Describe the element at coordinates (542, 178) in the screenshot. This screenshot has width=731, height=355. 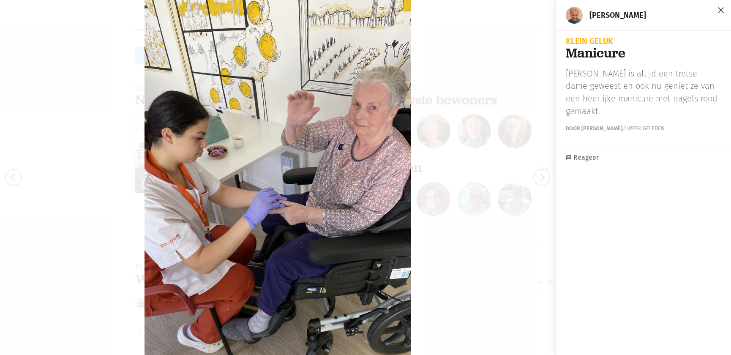
I see `i: arrow_forward_ios` at that location.